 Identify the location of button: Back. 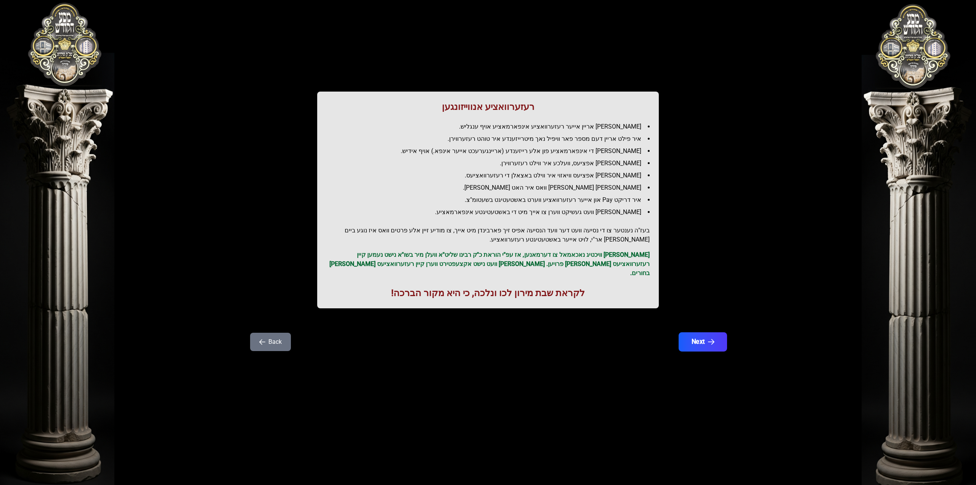
(270, 342).